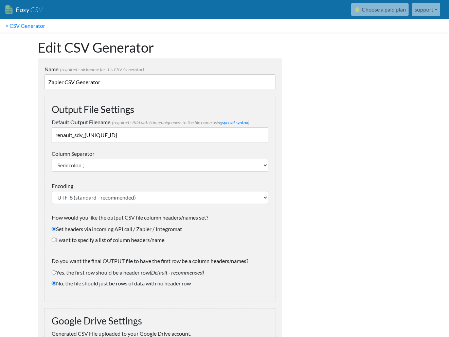 This screenshot has width=449, height=337. What do you see at coordinates (160, 135) in the screenshot?
I see `input: example filename: leads_from_hubspot_{MMDDYYYY}` at bounding box center [160, 135].